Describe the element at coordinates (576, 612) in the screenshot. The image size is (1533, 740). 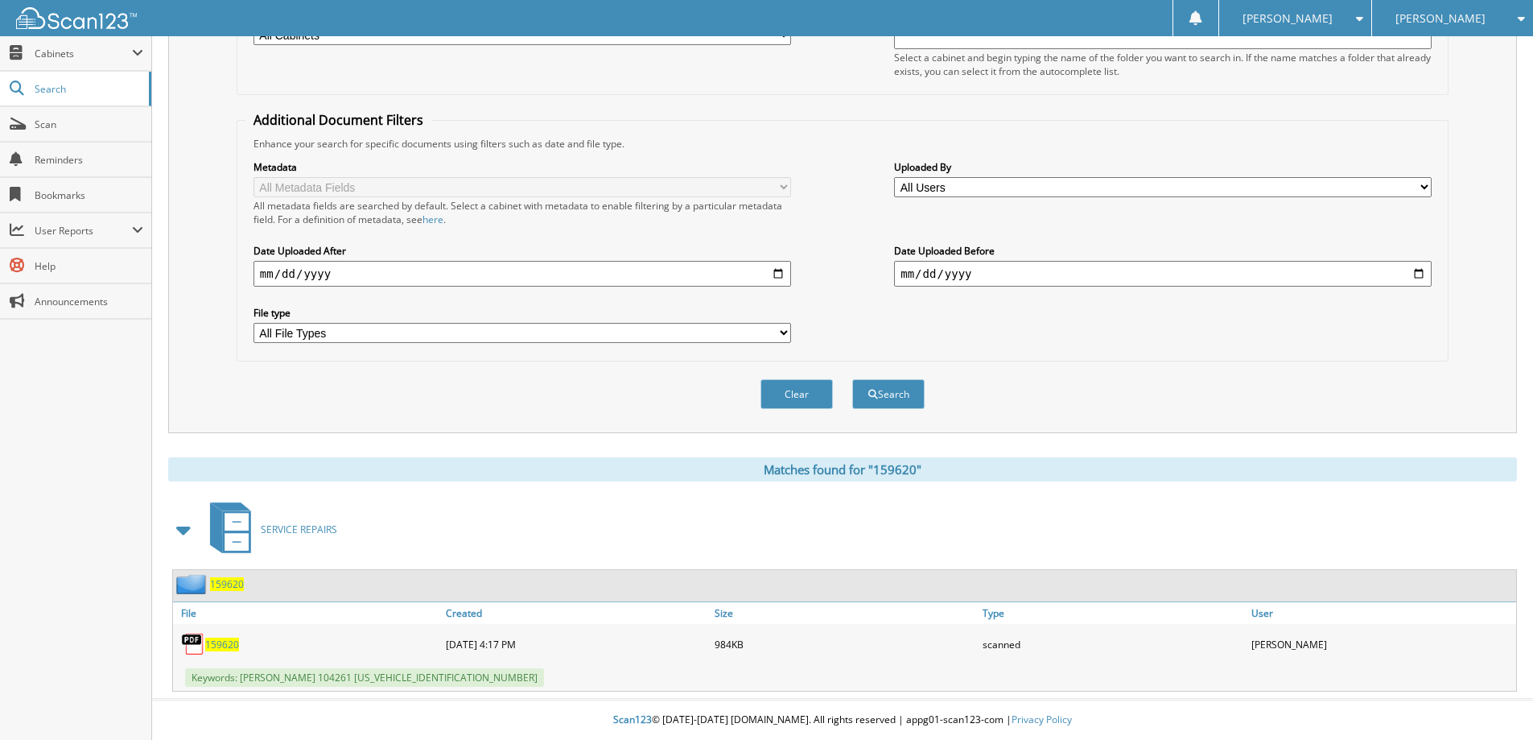
I see `a: Created` at that location.